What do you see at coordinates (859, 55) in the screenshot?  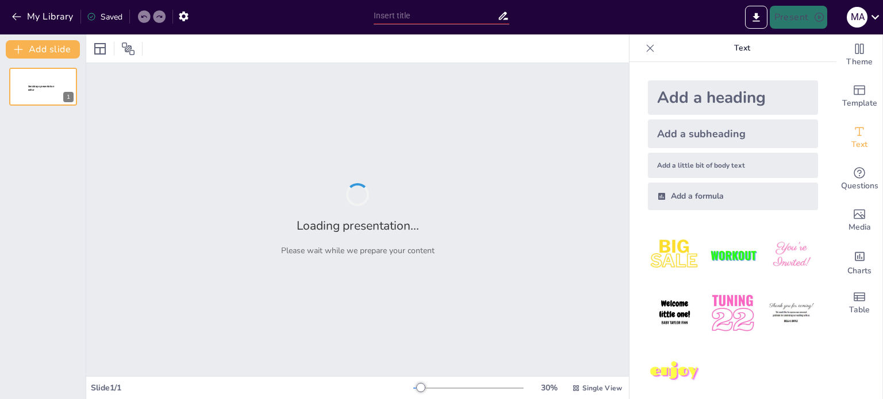 I see `div: Change the overall theme` at bounding box center [859, 55].